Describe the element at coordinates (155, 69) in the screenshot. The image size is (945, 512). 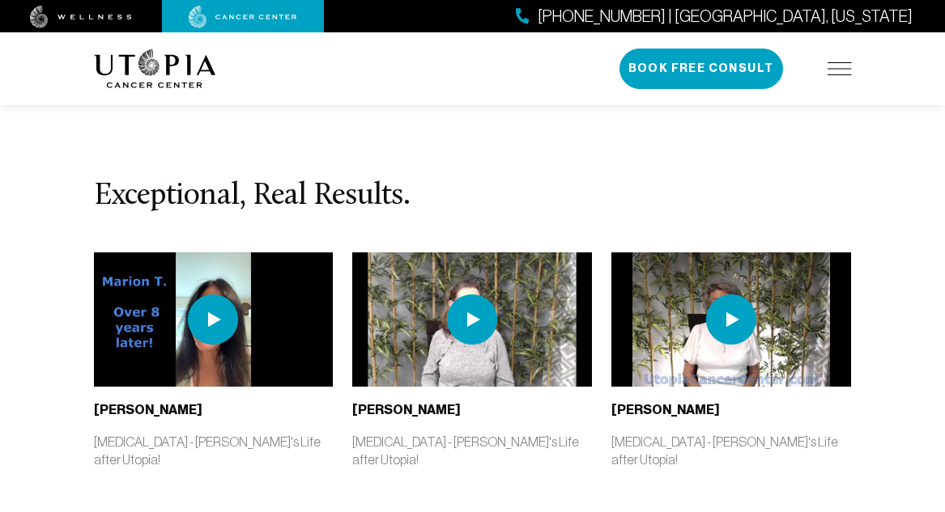
I see `img: logo` at that location.